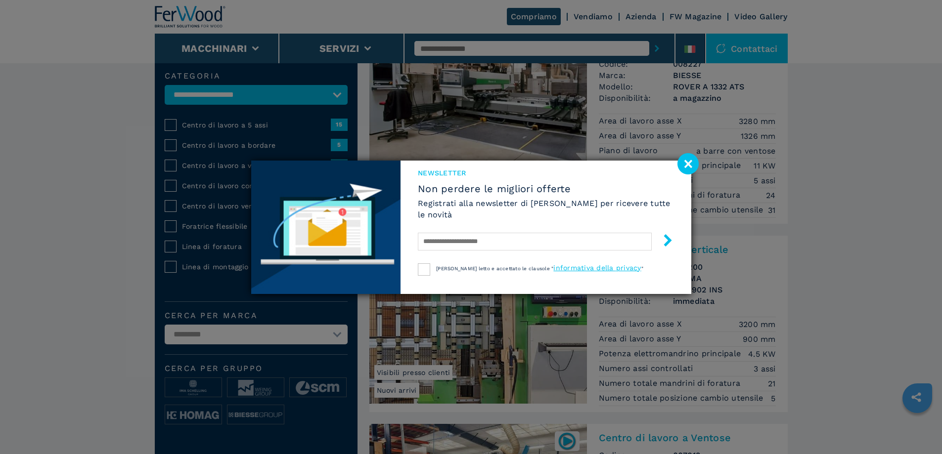 The height and width of the screenshot is (454, 942). Describe the element at coordinates (545, 189) in the screenshot. I see `span: Non perdere le migliori offerte` at that location.